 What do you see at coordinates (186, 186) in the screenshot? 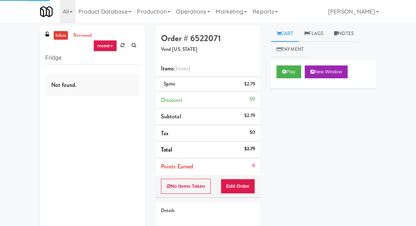
I see `button: No Items Taken` at bounding box center [186, 186].